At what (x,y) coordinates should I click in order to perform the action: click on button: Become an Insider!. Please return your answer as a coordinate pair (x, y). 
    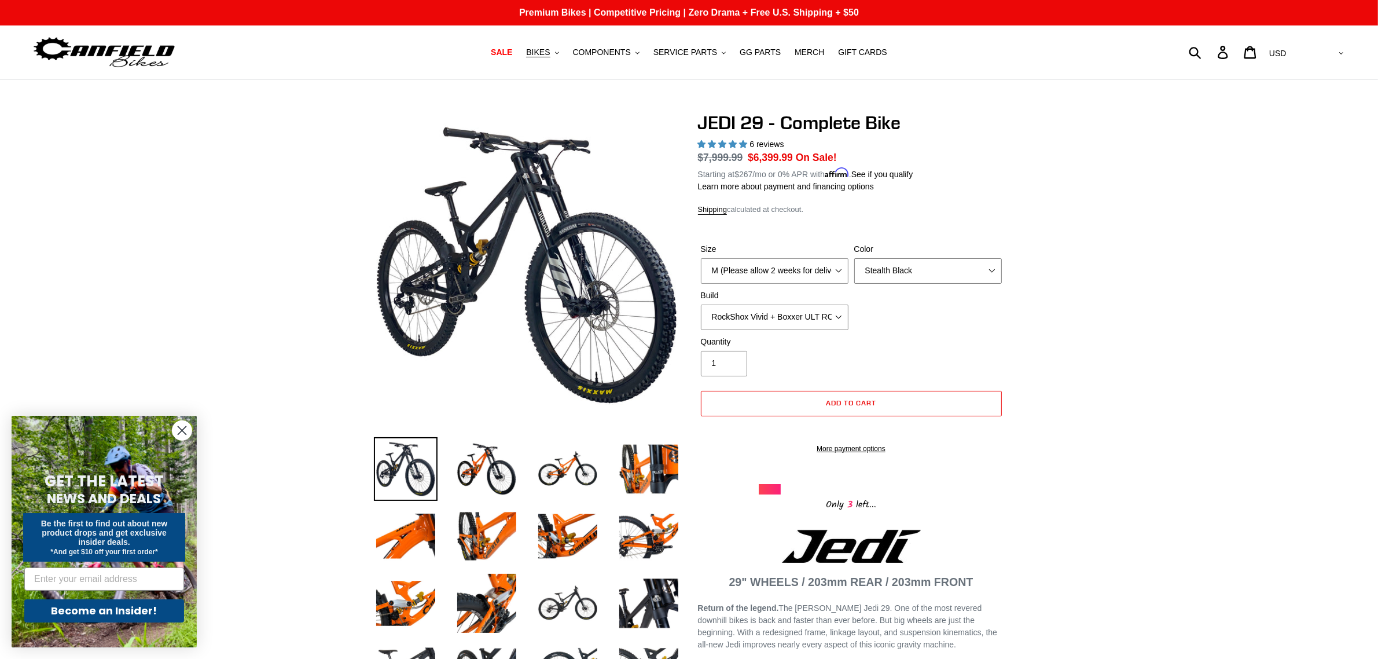
    Looking at the image, I should click on (104, 611).